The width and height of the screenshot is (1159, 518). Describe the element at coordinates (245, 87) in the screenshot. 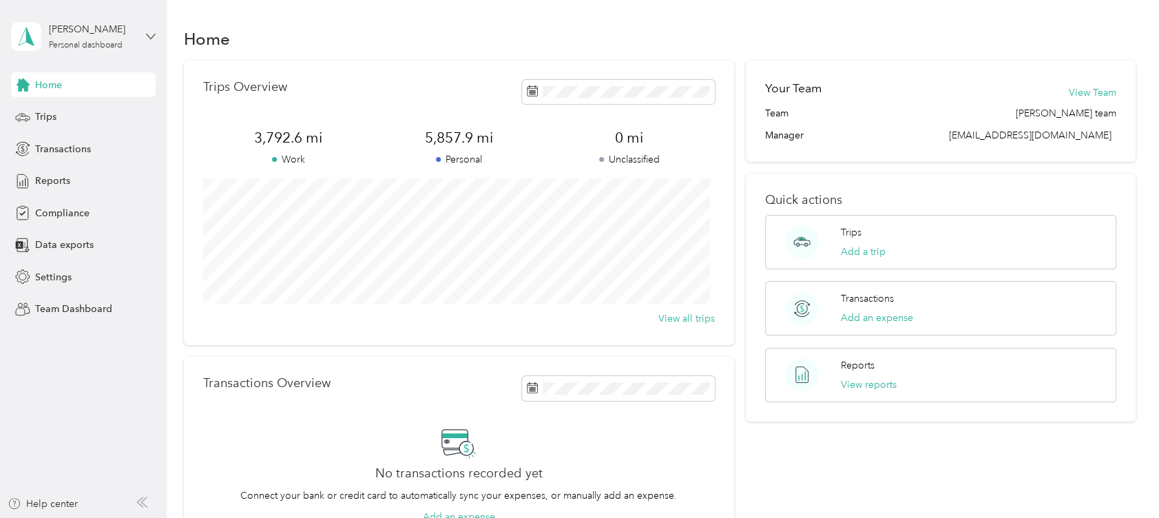

I see `p: Trips Overview` at that location.